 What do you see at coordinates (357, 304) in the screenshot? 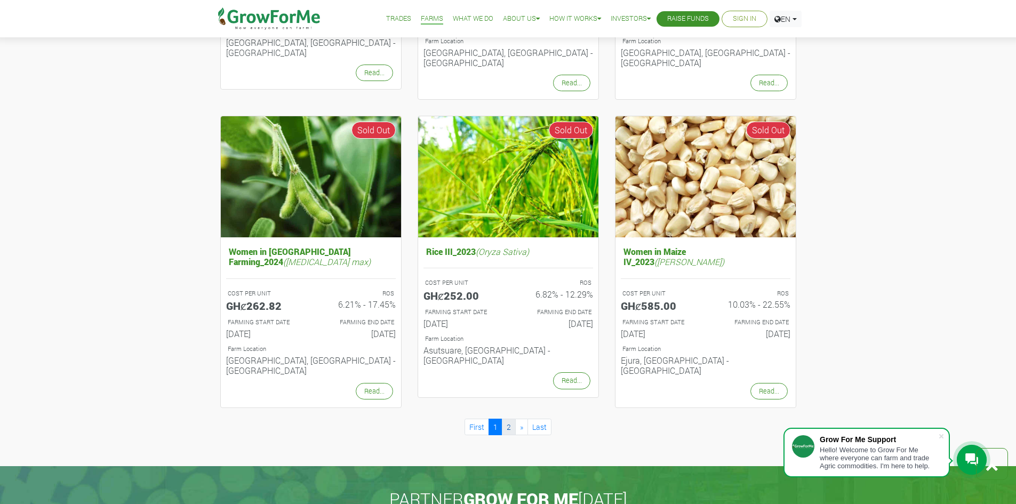
I see `h6: 6.21% - 17.45%` at bounding box center [357, 304].